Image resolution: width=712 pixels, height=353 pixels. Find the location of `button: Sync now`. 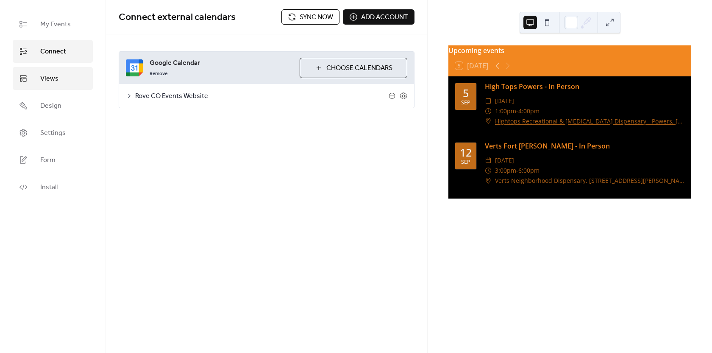

button: Sync now is located at coordinates (310, 17).